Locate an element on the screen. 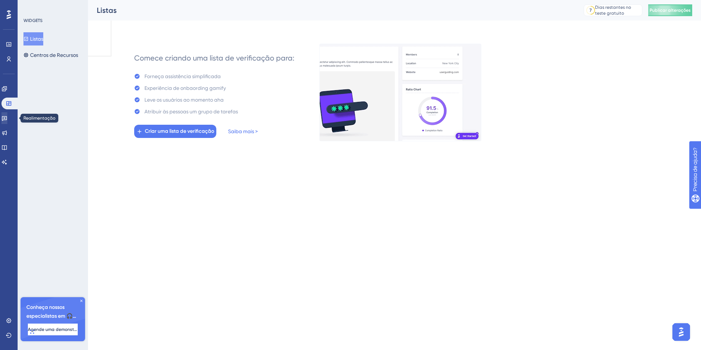  div: Experiência de onbaording gamify is located at coordinates (185, 88).